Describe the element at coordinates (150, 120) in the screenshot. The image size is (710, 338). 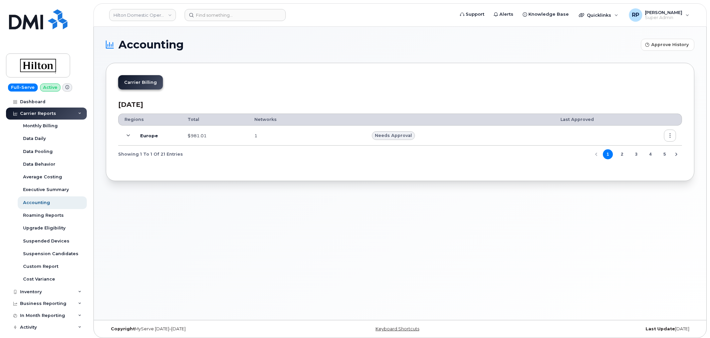
I see `th: Regions` at that location.